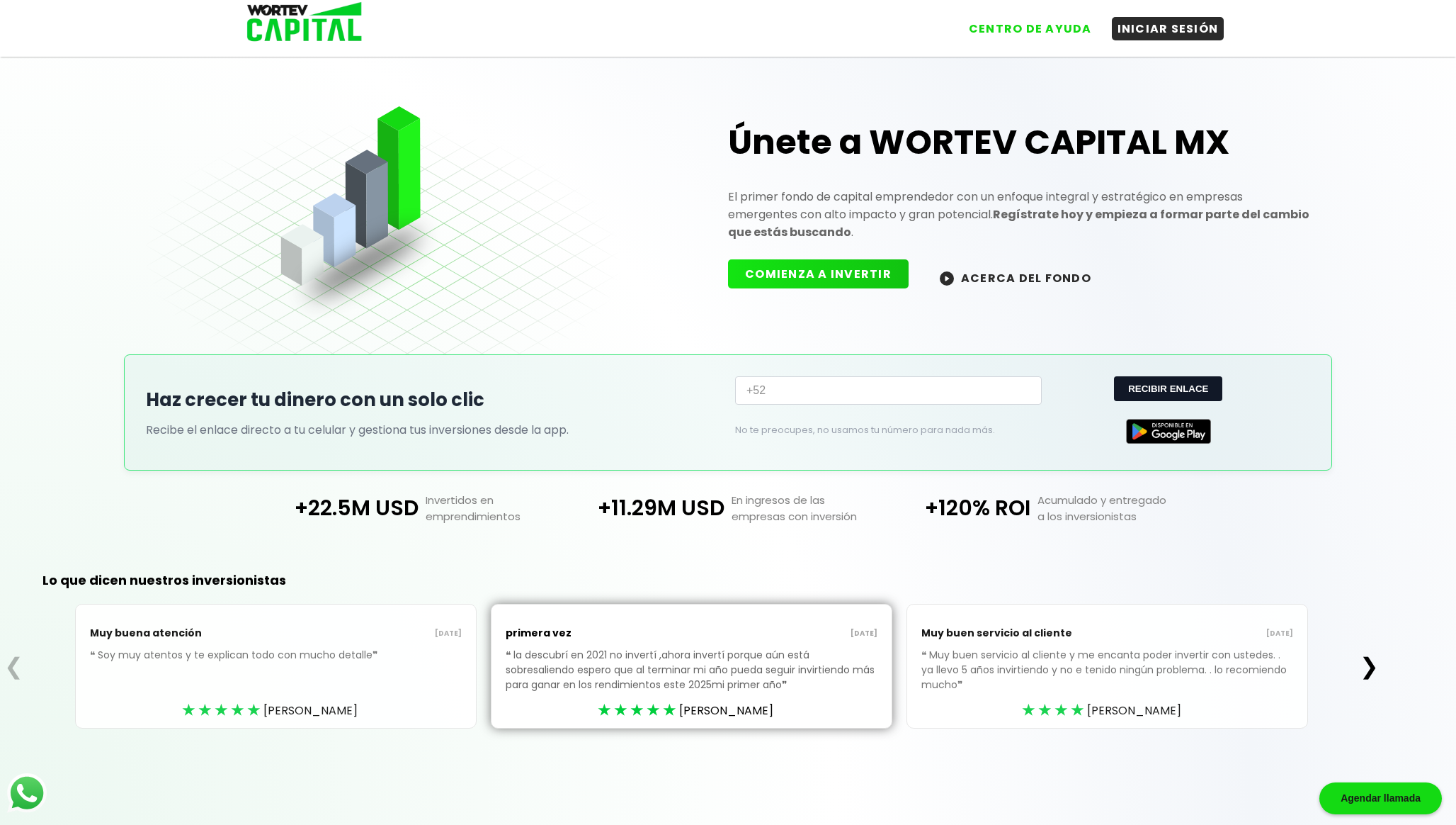 The image size is (1456, 825). I want to click on p: Invertidos en emprendimientos, so click(497, 508).